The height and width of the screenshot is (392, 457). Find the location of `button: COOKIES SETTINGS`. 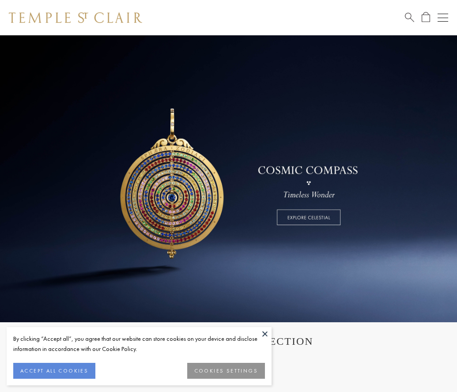

button: COOKIES SETTINGS is located at coordinates (226, 371).